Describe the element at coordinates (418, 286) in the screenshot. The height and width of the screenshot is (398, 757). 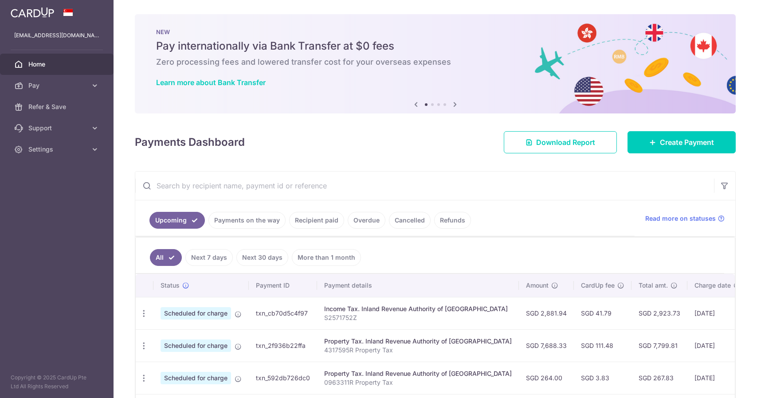
I see `th: Payment details` at that location.